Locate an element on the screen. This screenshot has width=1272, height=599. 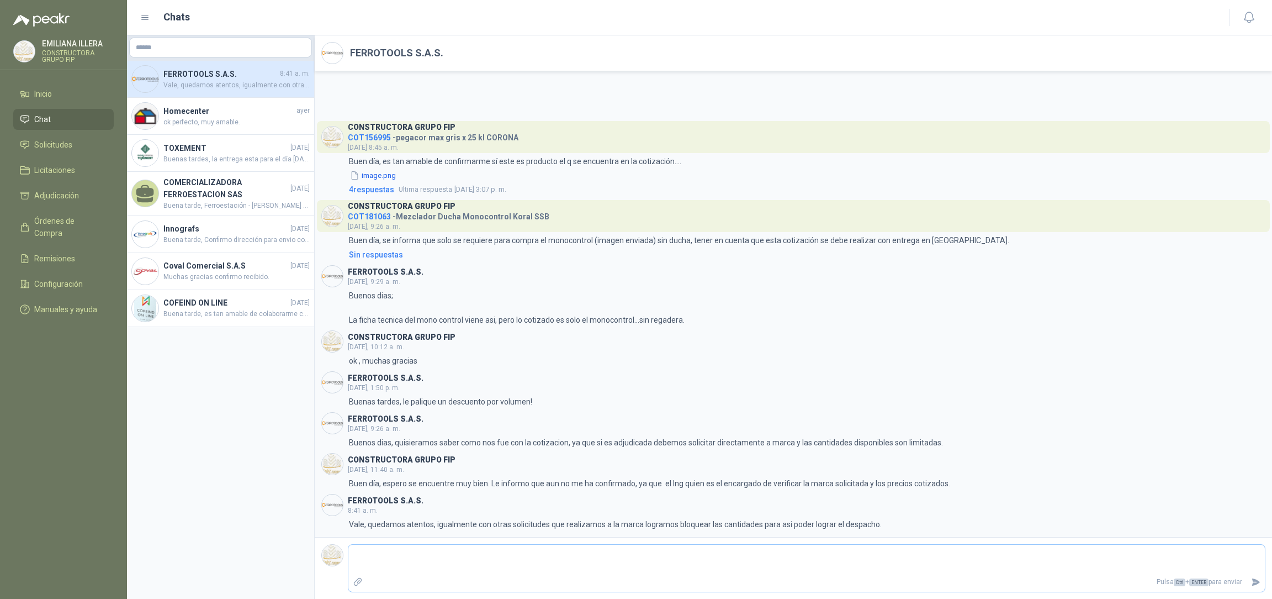
a: Solicitudes is located at coordinates (64, 145).